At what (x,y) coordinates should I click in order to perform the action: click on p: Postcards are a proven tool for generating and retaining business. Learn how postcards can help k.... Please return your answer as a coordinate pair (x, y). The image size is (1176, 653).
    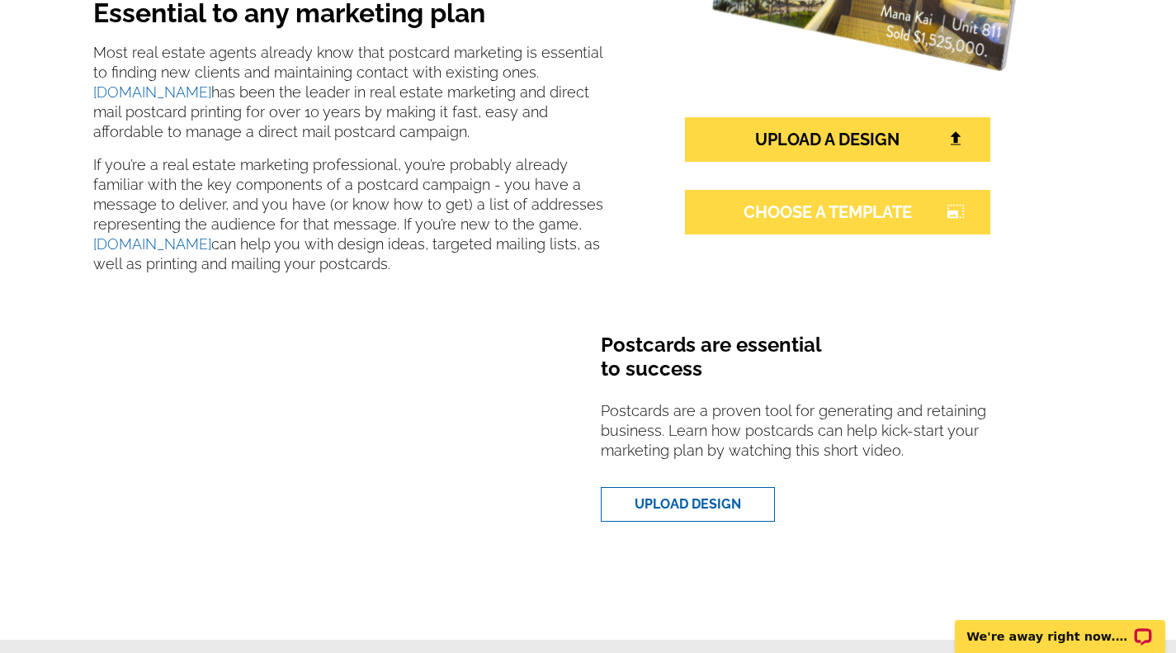
    Looking at the image, I should click on (804, 437).